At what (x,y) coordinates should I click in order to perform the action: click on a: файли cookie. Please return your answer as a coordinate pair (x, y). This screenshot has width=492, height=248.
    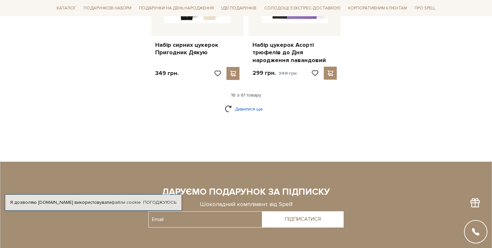
    Looking at the image, I should click on (126, 202).